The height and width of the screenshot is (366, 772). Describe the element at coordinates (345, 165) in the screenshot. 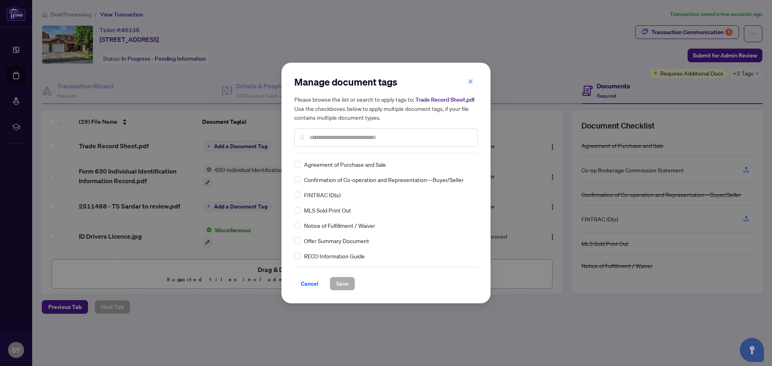

I see `span: Agreement of Purchase and Sale` at that location.